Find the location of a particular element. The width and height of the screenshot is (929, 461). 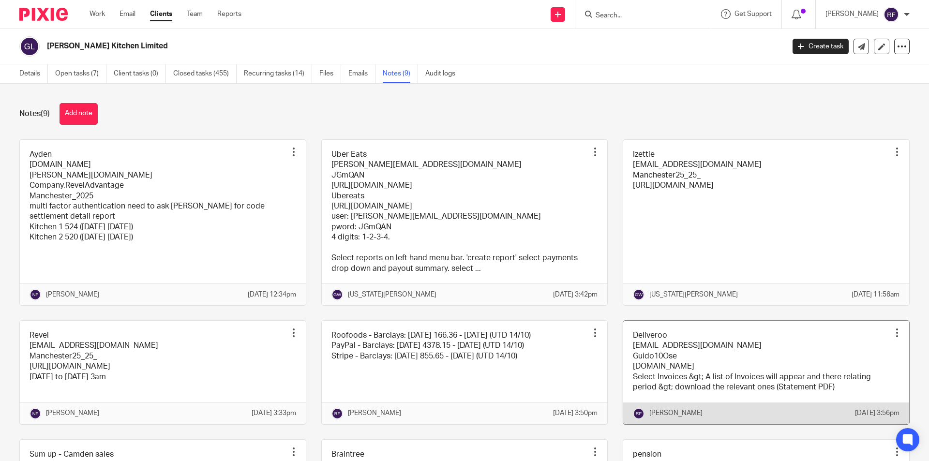

a: Create task is located at coordinates (821, 46).